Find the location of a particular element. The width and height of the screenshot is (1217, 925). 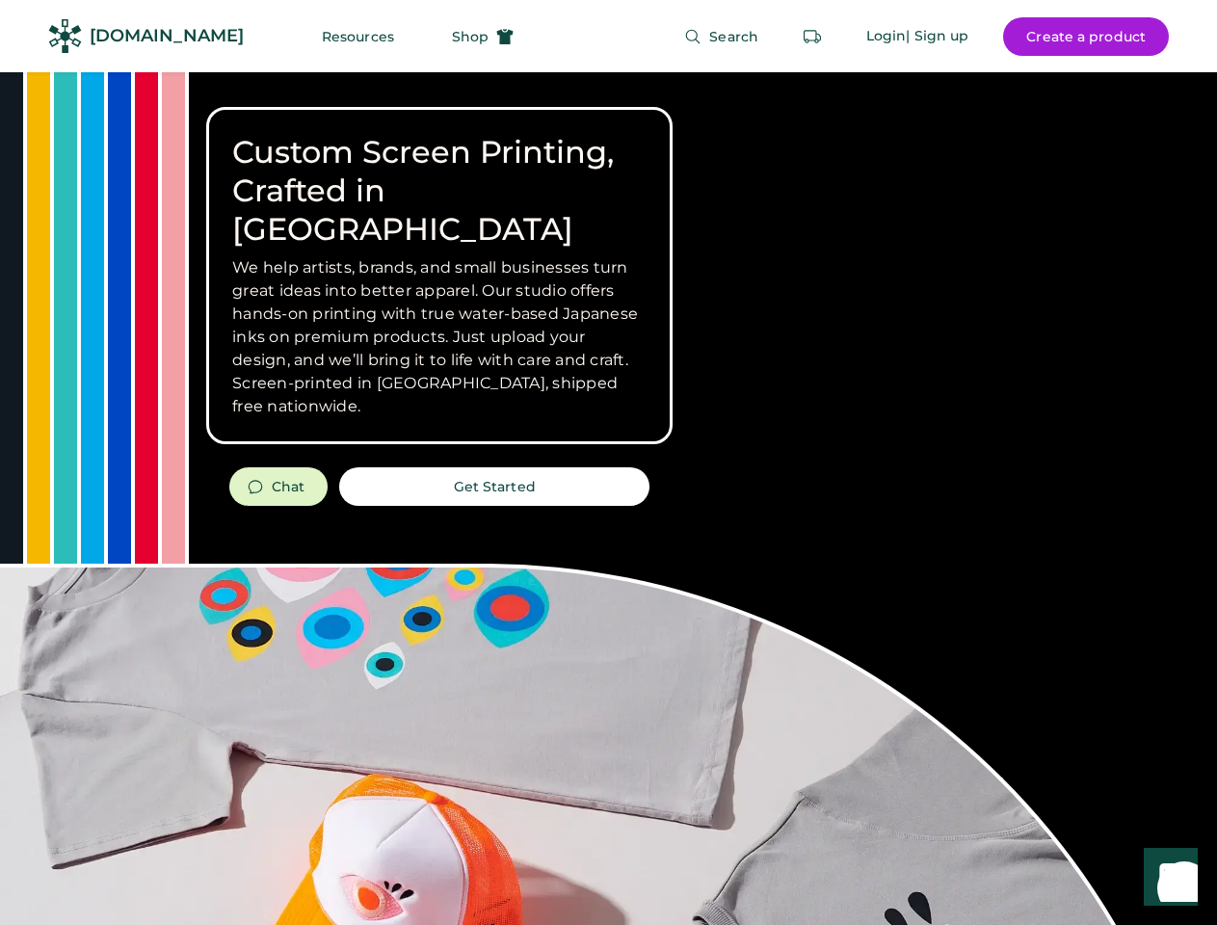

button: Search is located at coordinates (721, 37).